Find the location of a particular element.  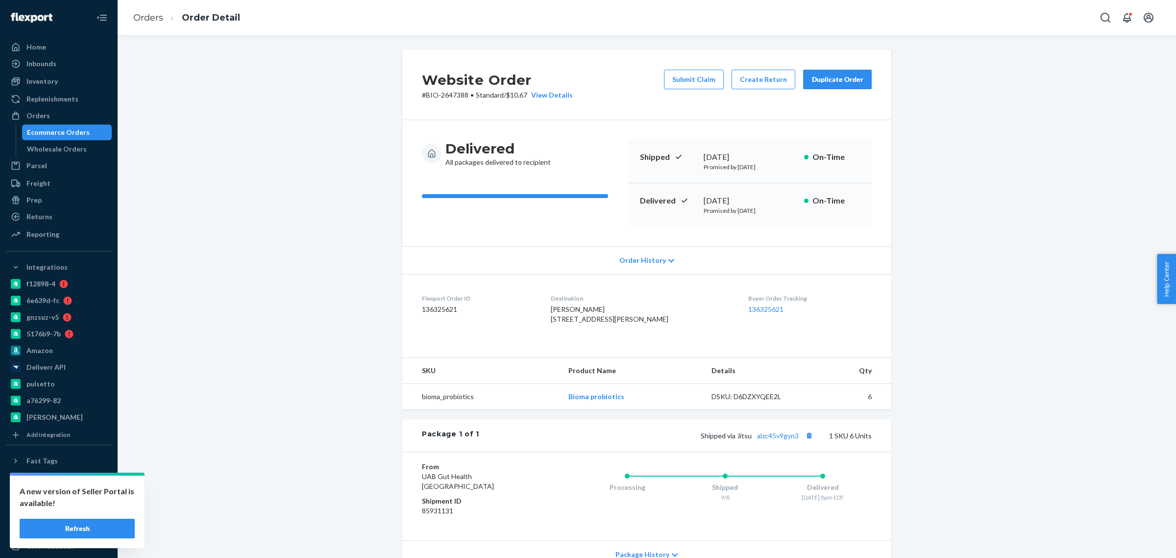

td: 6 is located at coordinates (851, 396).